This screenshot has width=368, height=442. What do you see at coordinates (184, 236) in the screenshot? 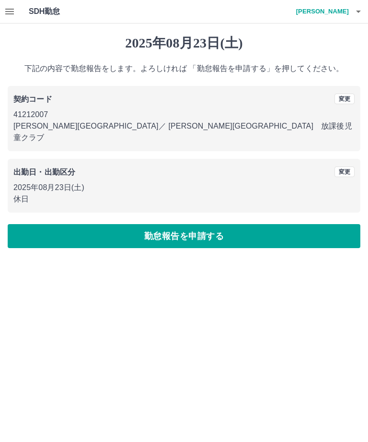
I see `button: 勤怠報告を申請する` at bounding box center [184, 236].